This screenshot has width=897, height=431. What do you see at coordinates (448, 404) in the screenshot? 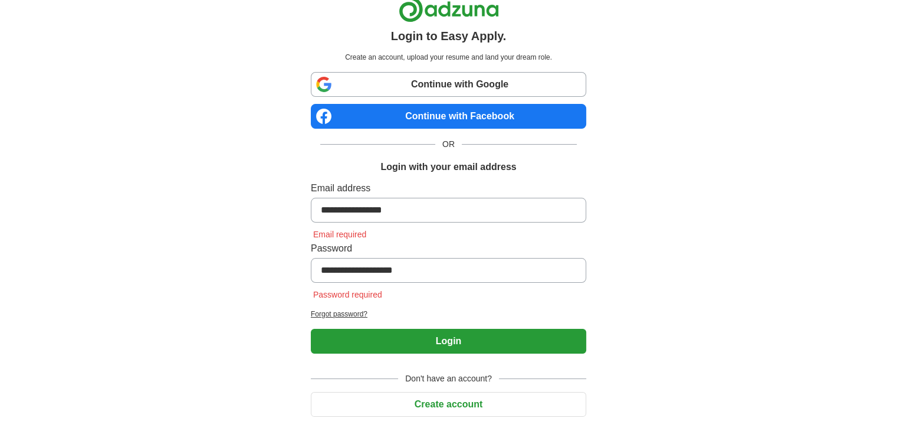
I see `button: Create account` at bounding box center [448, 404].